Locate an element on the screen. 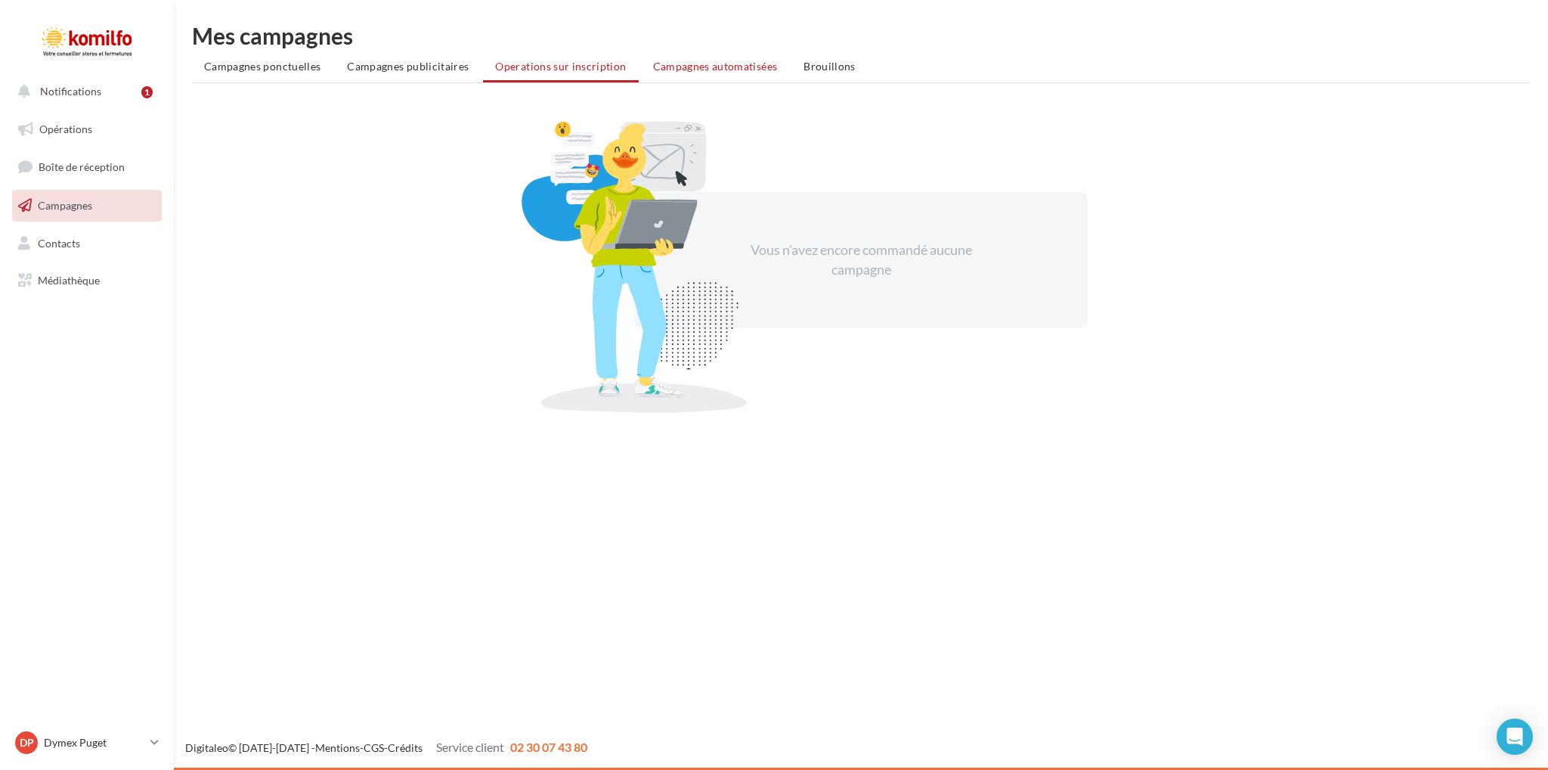 Image resolution: width=1548 pixels, height=770 pixels. span: Médiathèque is located at coordinates (69, 280).